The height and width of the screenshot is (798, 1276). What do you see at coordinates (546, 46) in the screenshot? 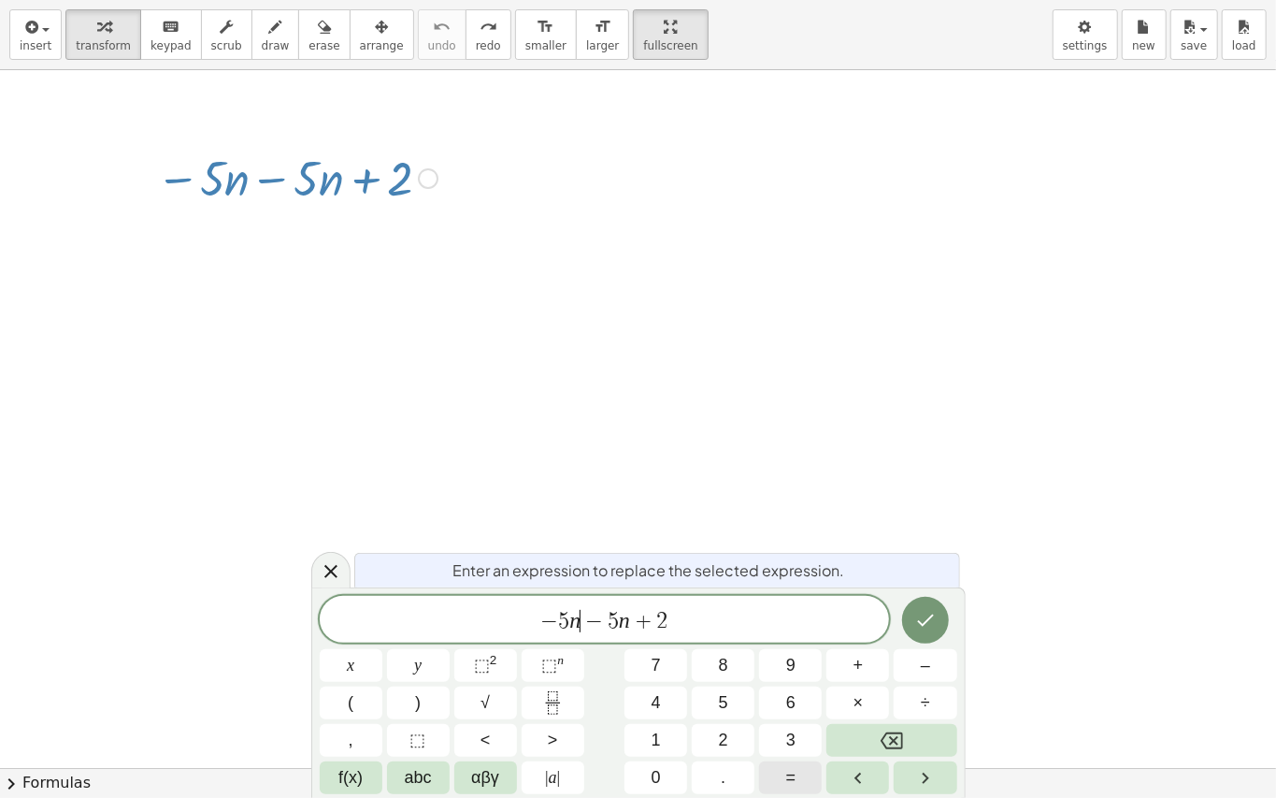
I see `span: smaller` at bounding box center [546, 46].